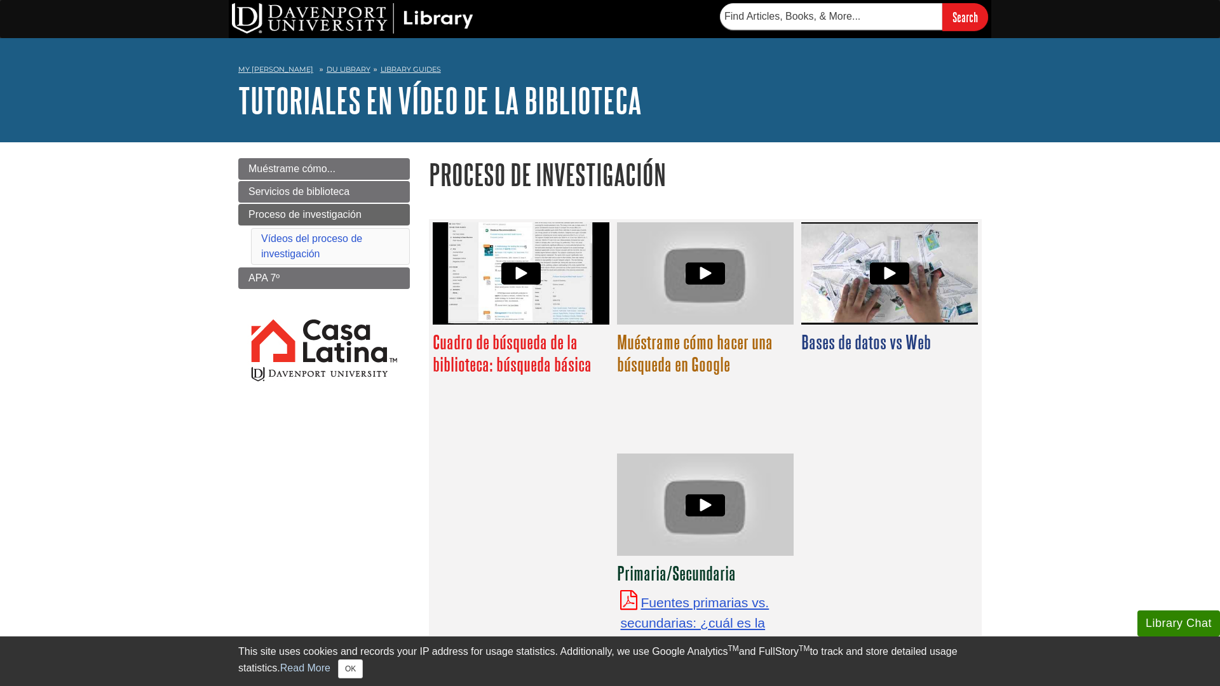 This screenshot has width=1220, height=686. What do you see at coordinates (324, 281) in the screenshot?
I see `div: Guide Page Menu` at bounding box center [324, 281].